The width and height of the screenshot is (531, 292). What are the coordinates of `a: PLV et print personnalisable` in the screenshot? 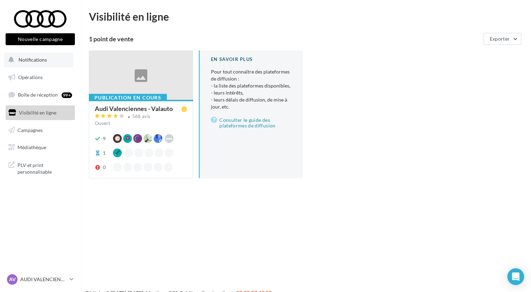 It's located at (40, 168).